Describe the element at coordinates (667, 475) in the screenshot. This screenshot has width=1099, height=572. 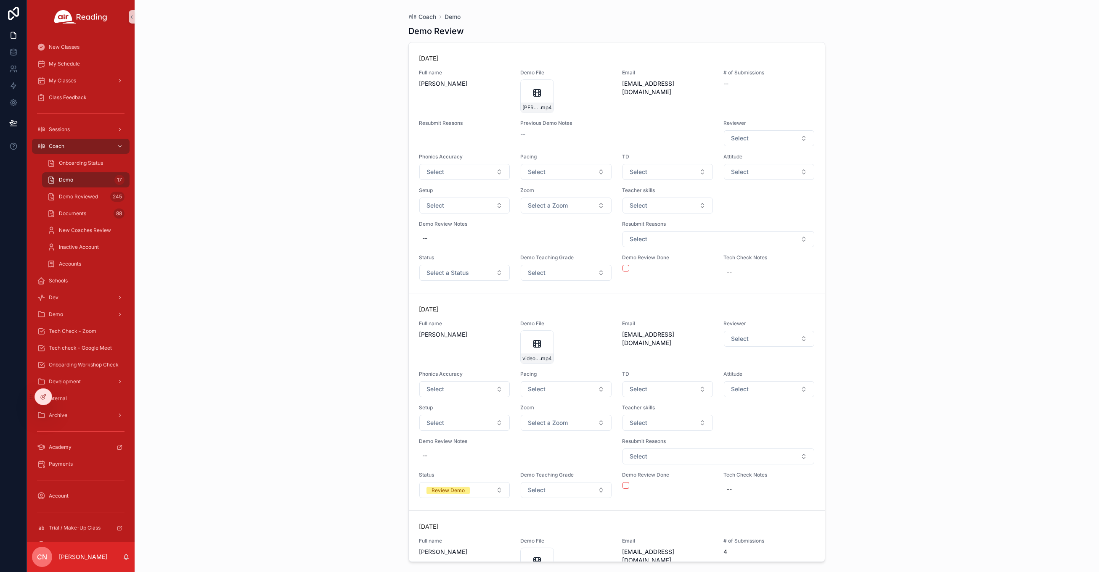
I see `span: Demo Review Done` at that location.